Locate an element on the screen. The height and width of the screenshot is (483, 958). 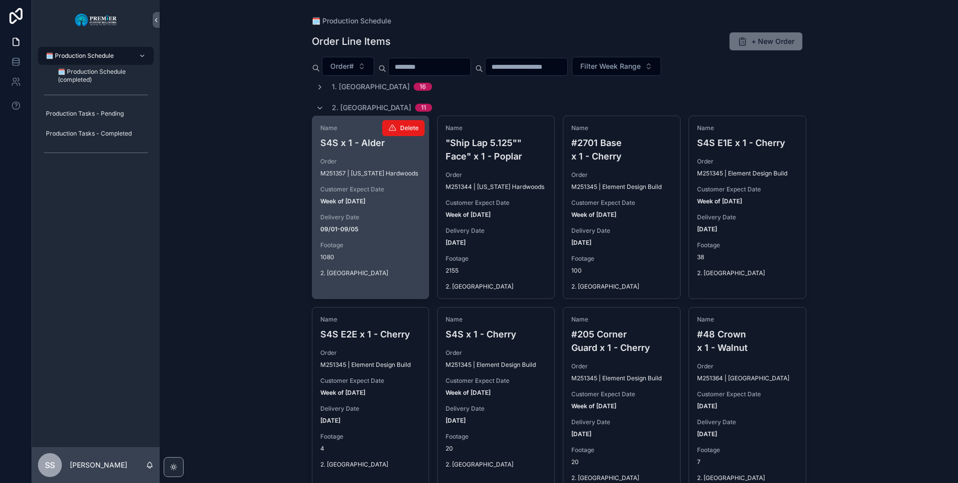
span: Delete is located at coordinates (409, 128).